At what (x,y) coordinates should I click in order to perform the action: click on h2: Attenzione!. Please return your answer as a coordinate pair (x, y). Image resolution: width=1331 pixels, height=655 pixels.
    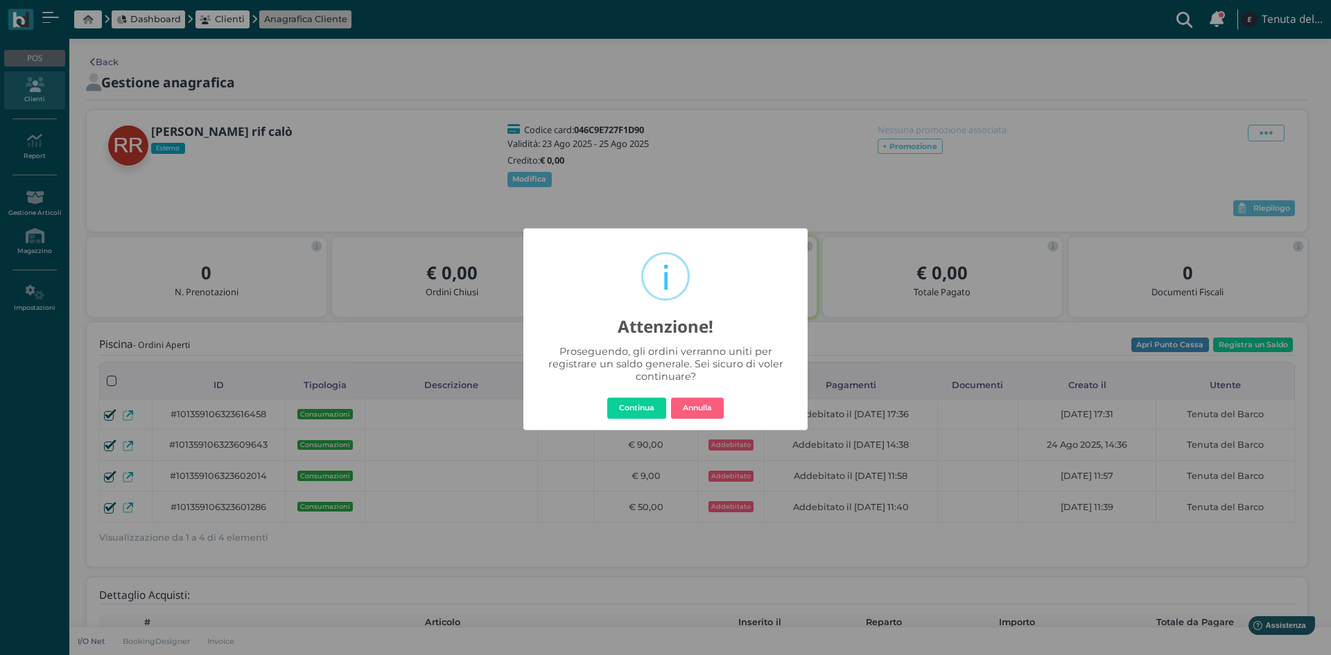
    Looking at the image, I should click on (665, 320).